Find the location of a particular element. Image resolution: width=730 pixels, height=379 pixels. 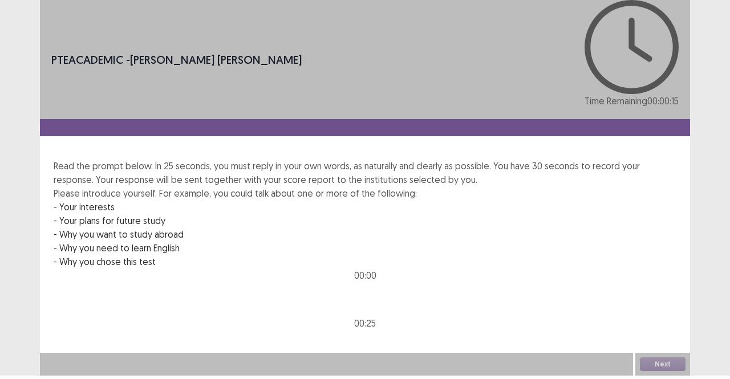

p: - Your plans for future study is located at coordinates (365, 221).